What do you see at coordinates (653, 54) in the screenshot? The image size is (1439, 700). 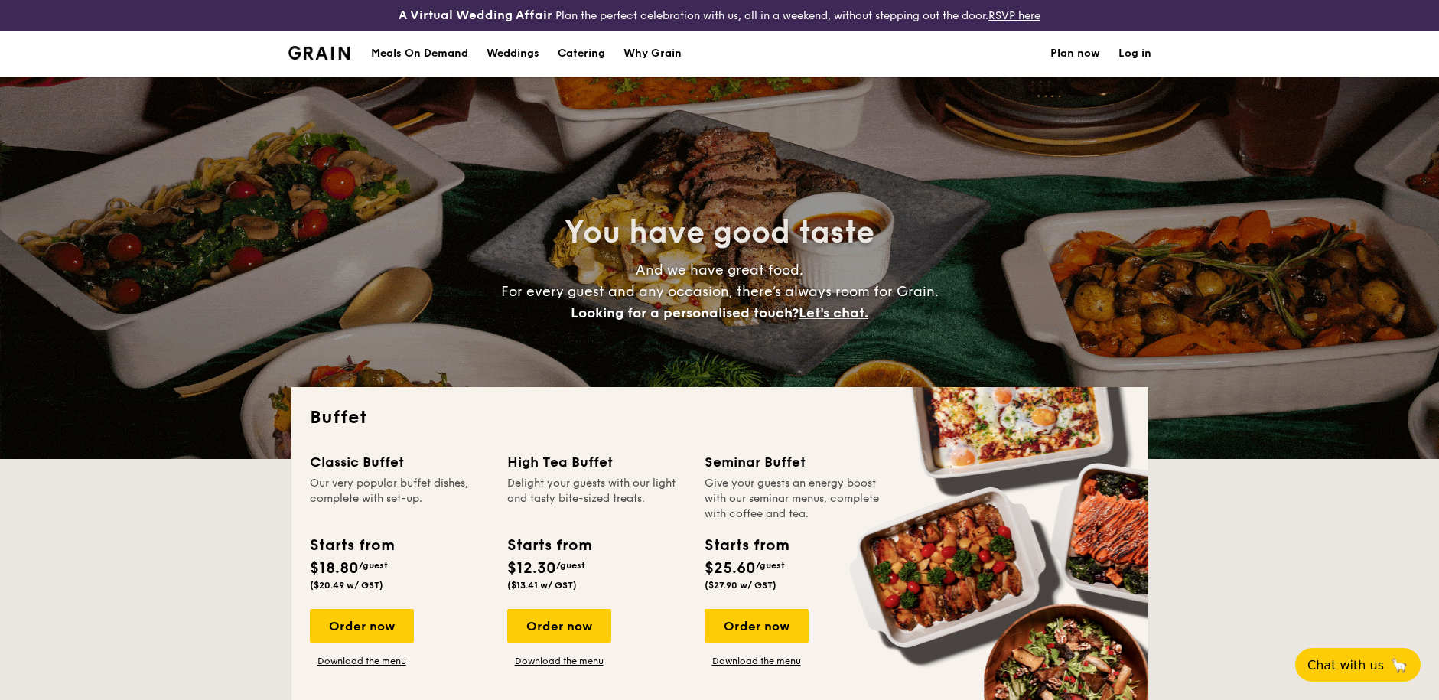 I see `a: Why Grain` at bounding box center [653, 54].